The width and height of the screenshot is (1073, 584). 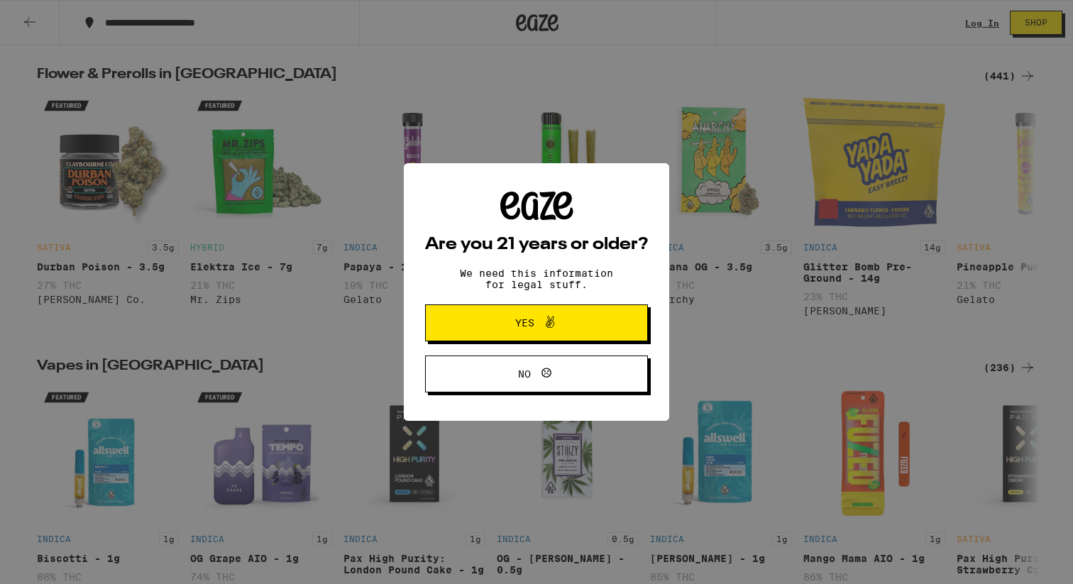 What do you see at coordinates (525, 323) in the screenshot?
I see `span: Yes` at bounding box center [525, 323].